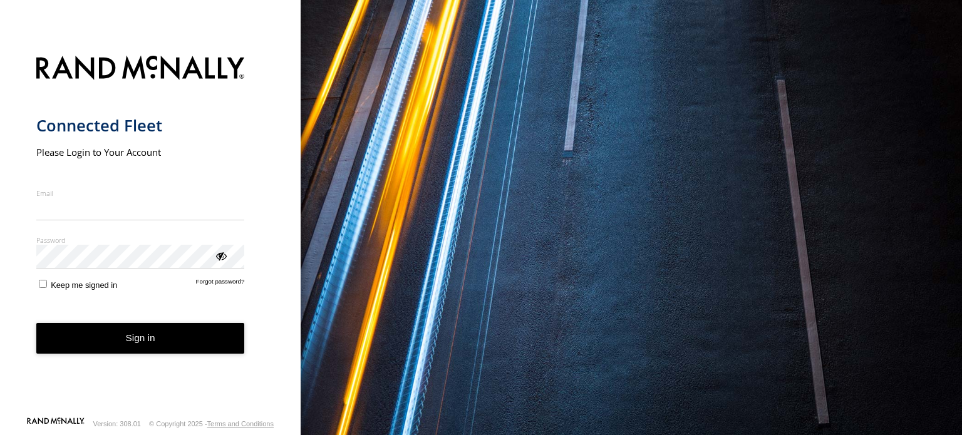 The height and width of the screenshot is (435, 962). I want to click on a: Terms and Conditions, so click(240, 424).